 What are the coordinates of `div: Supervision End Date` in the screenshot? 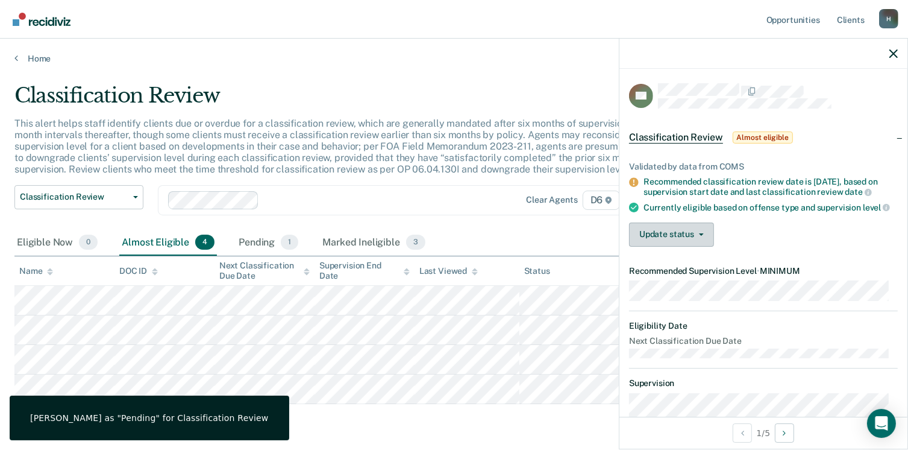 It's located at (365, 271).